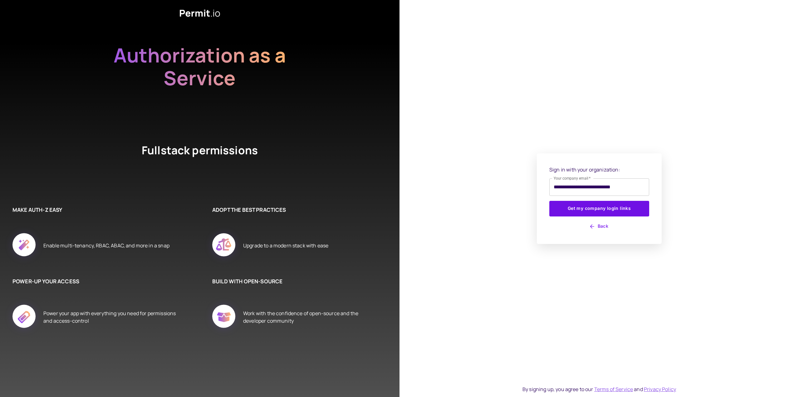 The image size is (799, 397). What do you see at coordinates (106, 245) in the screenshot?
I see `div: Enable multi-tenancy, RBAC, ABAC, and more in a snap` at bounding box center [106, 245].